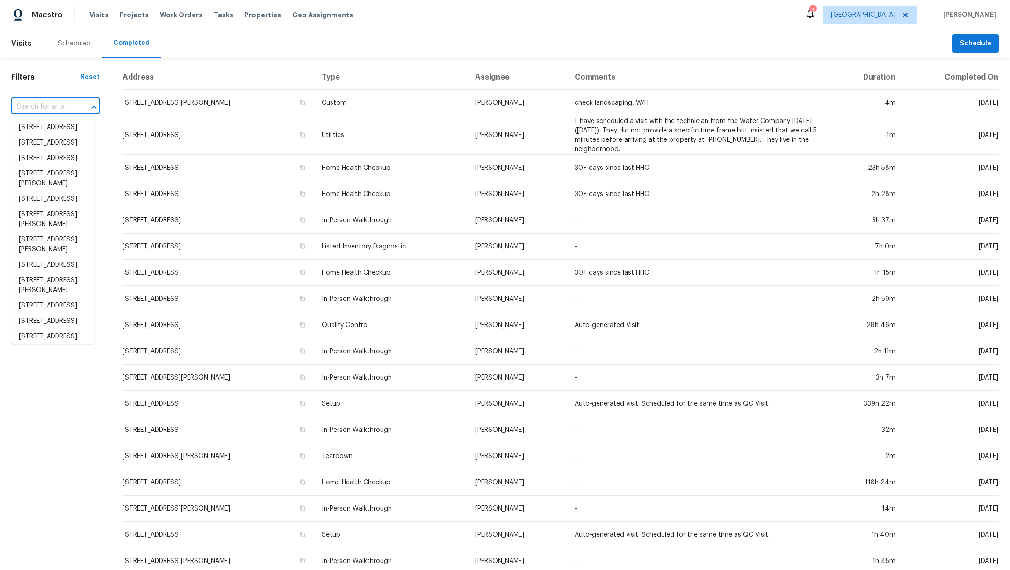 Image resolution: width=1010 pixels, height=570 pixels. What do you see at coordinates (867, 509) in the screenshot?
I see `td: 14m` at bounding box center [867, 509].